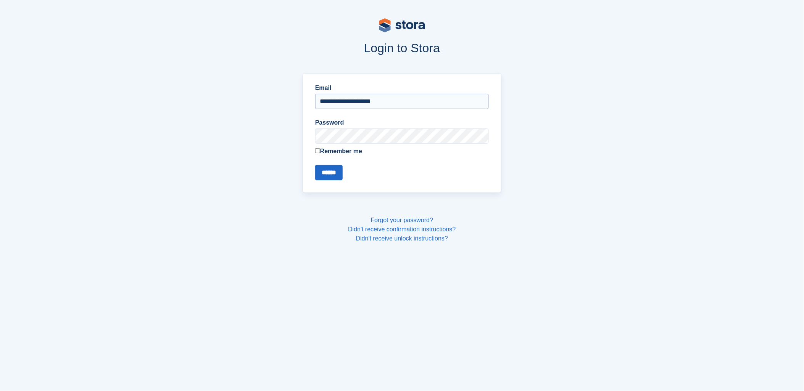  What do you see at coordinates (402, 238) in the screenshot?
I see `a: Didn't receive unlock instructions?` at bounding box center [402, 238].